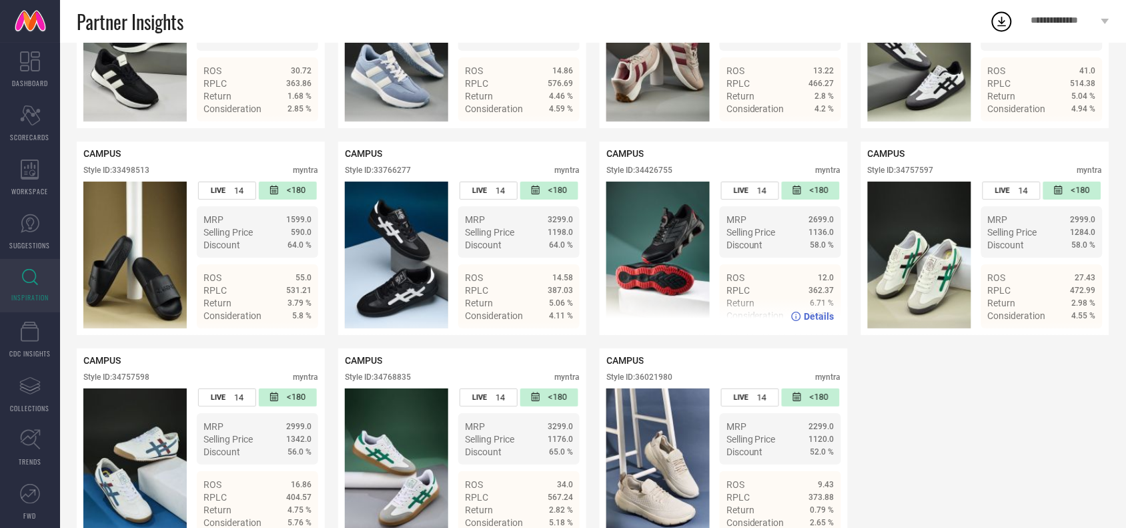 The image size is (1126, 528). I want to click on span: 1198.0, so click(560, 232).